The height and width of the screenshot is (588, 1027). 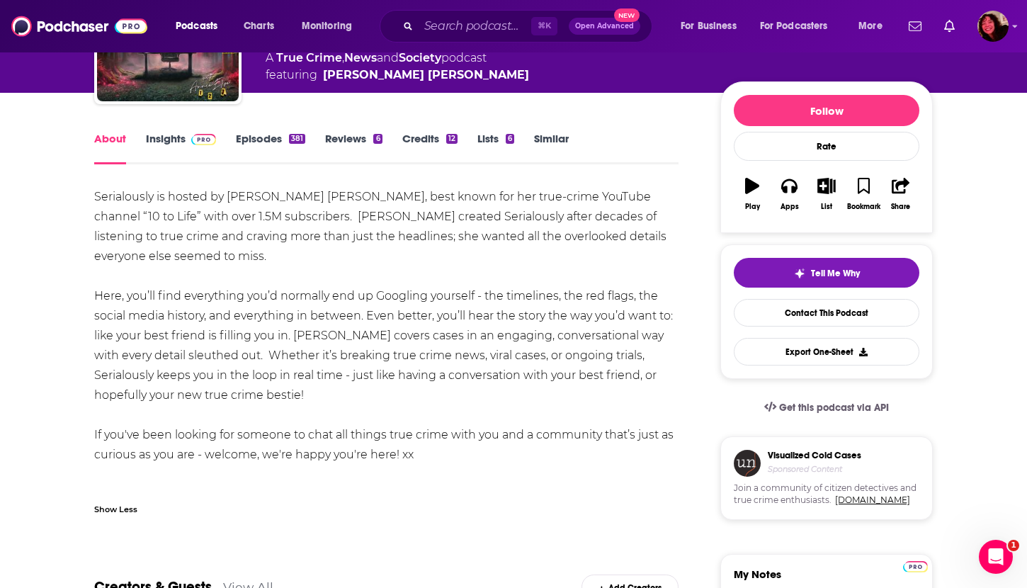 What do you see at coordinates (420, 57) in the screenshot?
I see `a: Society` at bounding box center [420, 57].